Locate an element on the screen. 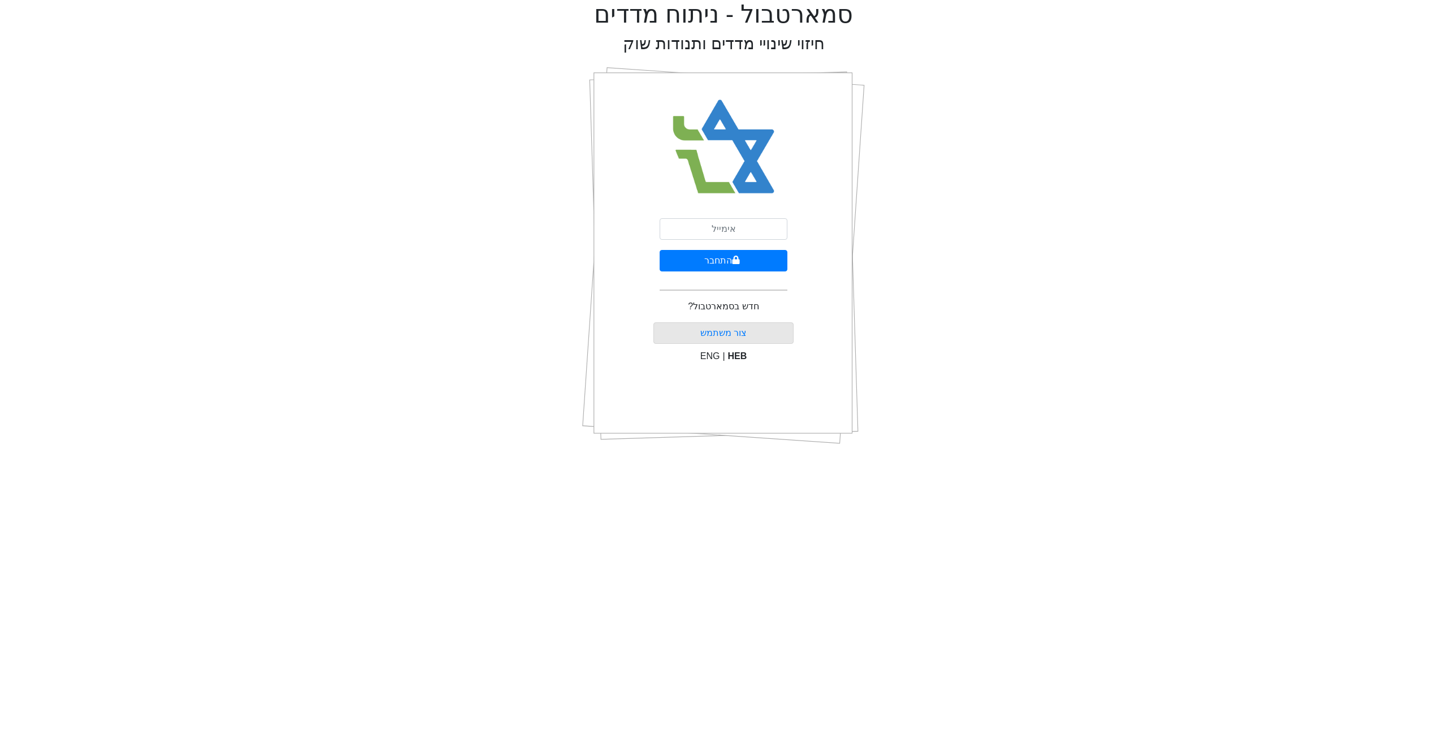  span: HEB is located at coordinates (738, 355).